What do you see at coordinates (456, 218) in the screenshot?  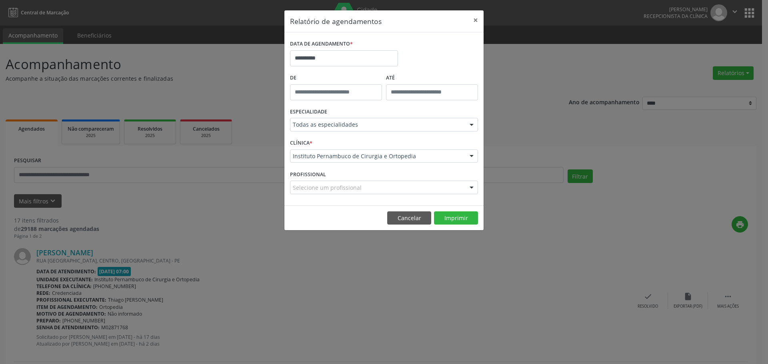 I see `button: Imprimir` at bounding box center [456, 218].